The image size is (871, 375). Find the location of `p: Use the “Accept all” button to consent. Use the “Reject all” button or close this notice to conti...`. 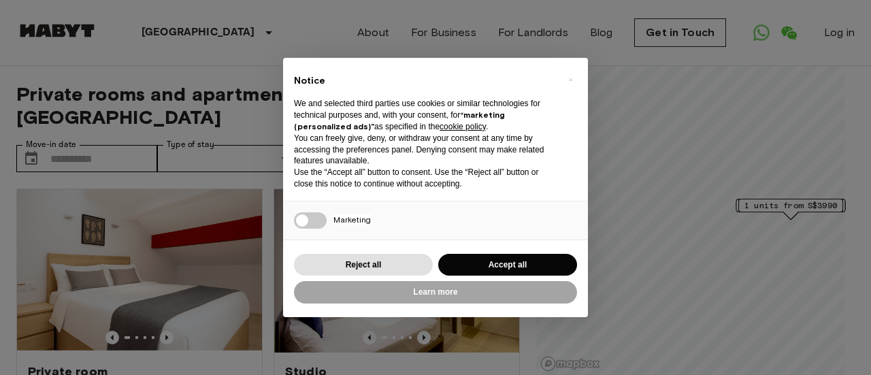

p: Use the “Accept all” button to consent. Use the “Reject all” button or close this notice to conti... is located at coordinates (425, 178).